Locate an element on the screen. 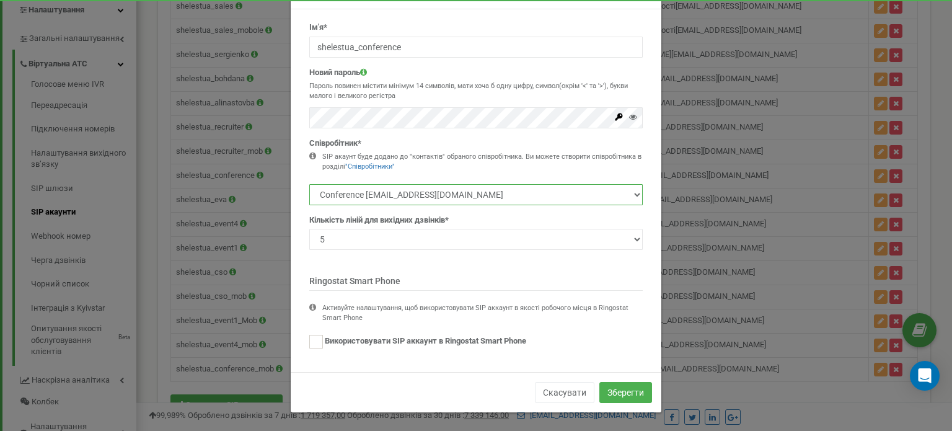  label: Новий пароль is located at coordinates (338, 72).